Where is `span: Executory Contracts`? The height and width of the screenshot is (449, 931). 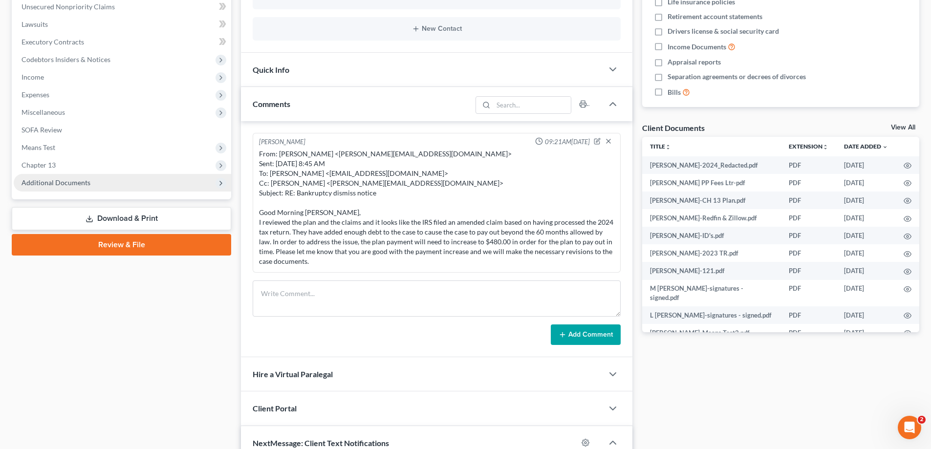
span: Executory Contracts is located at coordinates (53, 42).